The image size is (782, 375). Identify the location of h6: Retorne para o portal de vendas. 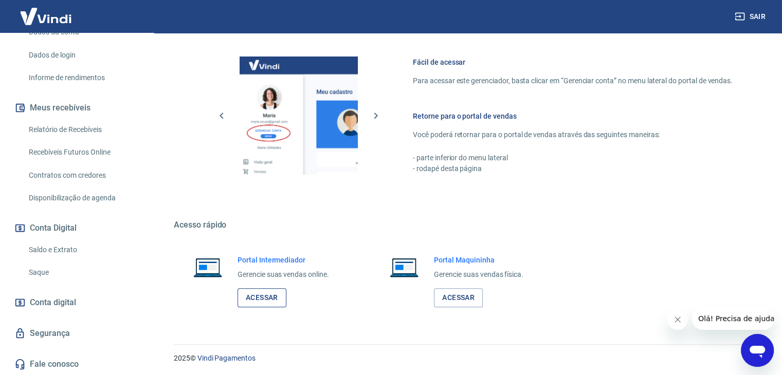
(573, 116).